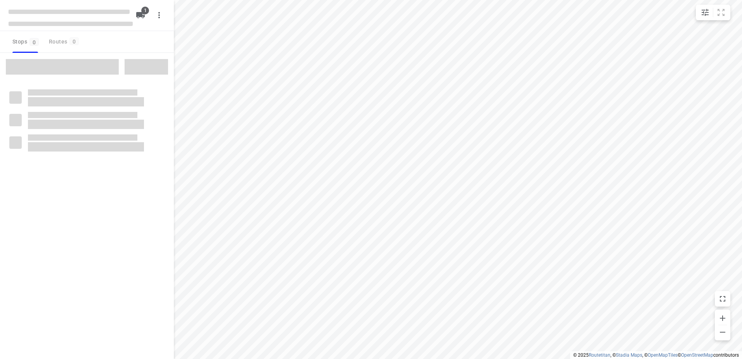 The image size is (742, 359). Describe the element at coordinates (697, 355) in the screenshot. I see `a: OpenStreetMap` at that location.